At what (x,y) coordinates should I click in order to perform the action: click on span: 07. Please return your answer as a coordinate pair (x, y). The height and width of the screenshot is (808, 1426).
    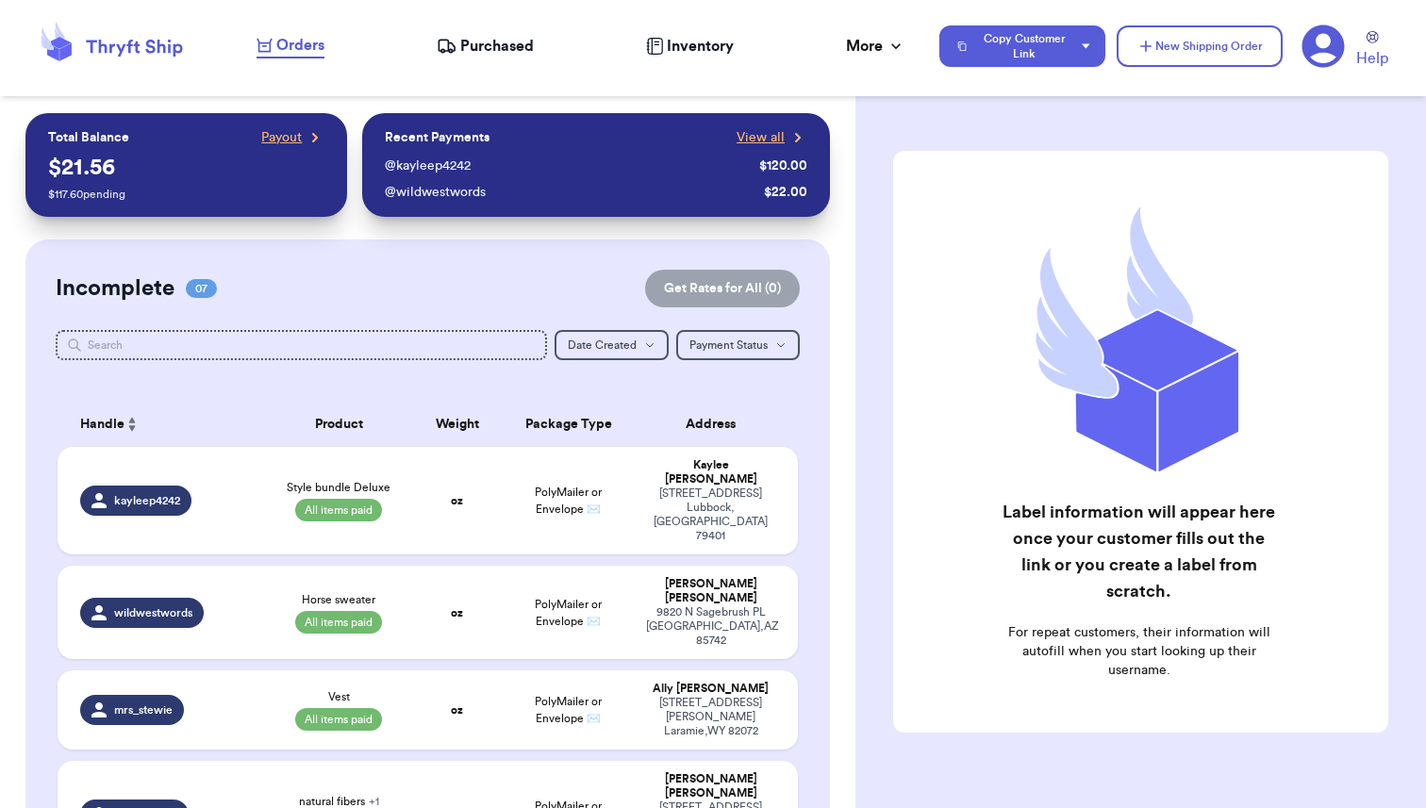
    Looking at the image, I should click on (201, 289).